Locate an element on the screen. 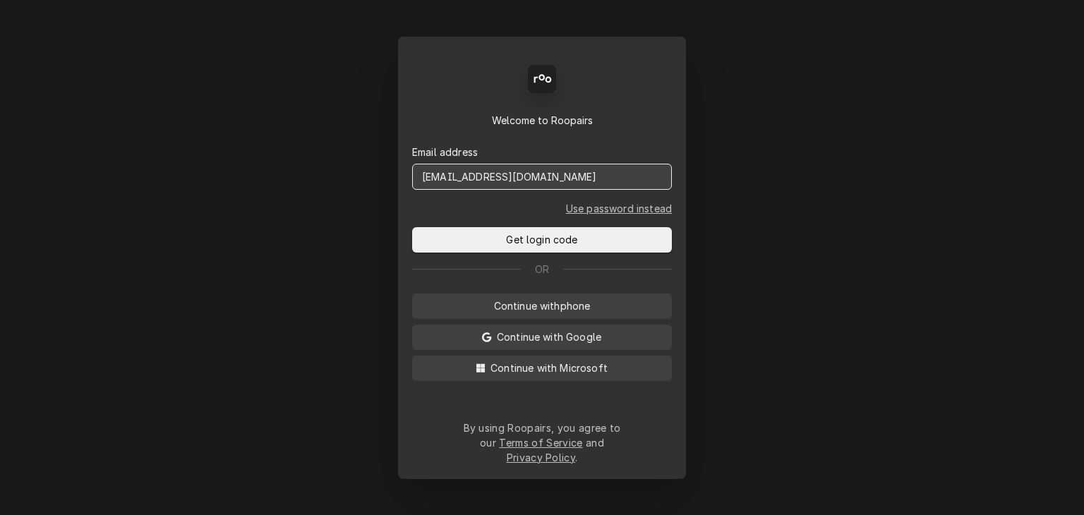  div: Welcome to Roopairs is located at coordinates (542, 120).